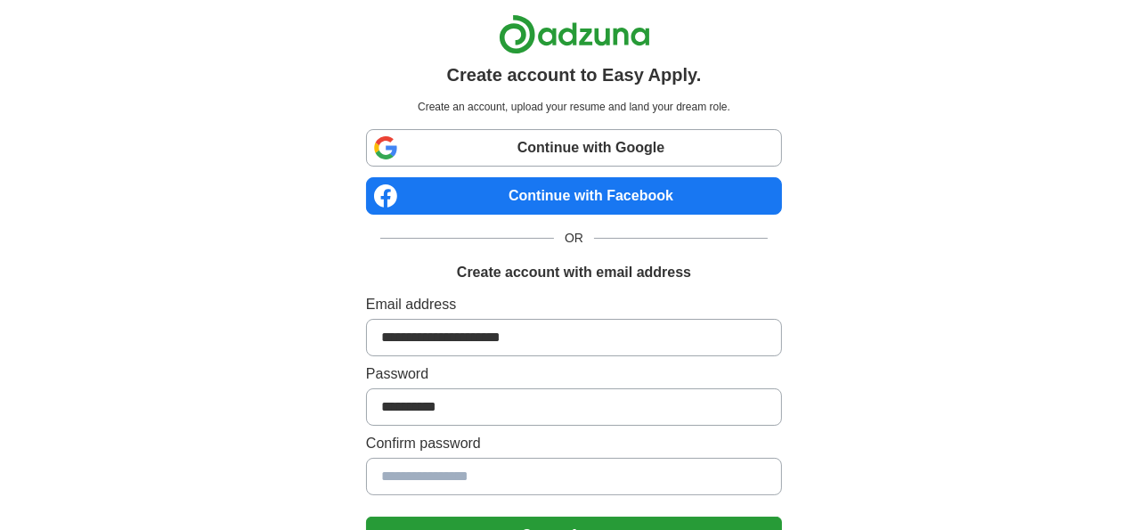 The width and height of the screenshot is (1148, 530). Describe the element at coordinates (574, 107) in the screenshot. I see `p: Create an account, upload your resume and land your dream role.` at that location.